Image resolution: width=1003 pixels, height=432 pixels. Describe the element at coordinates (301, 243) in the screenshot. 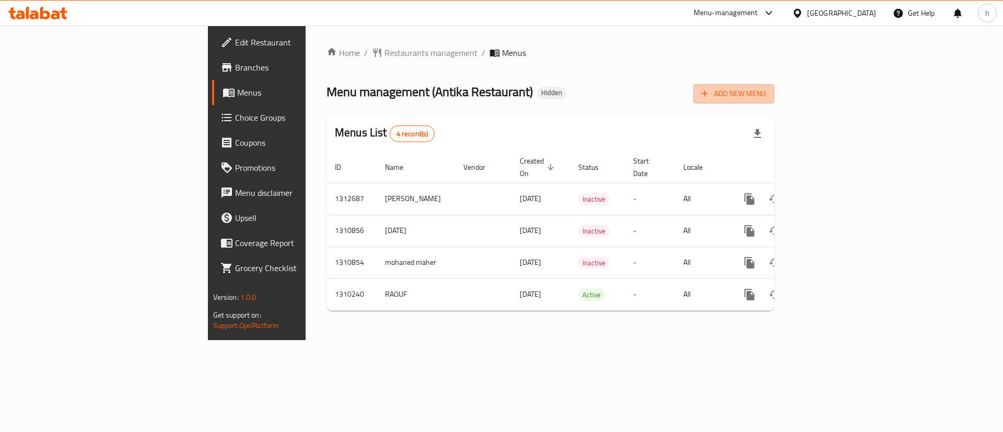

I see `span: Coverage Report` at that location.